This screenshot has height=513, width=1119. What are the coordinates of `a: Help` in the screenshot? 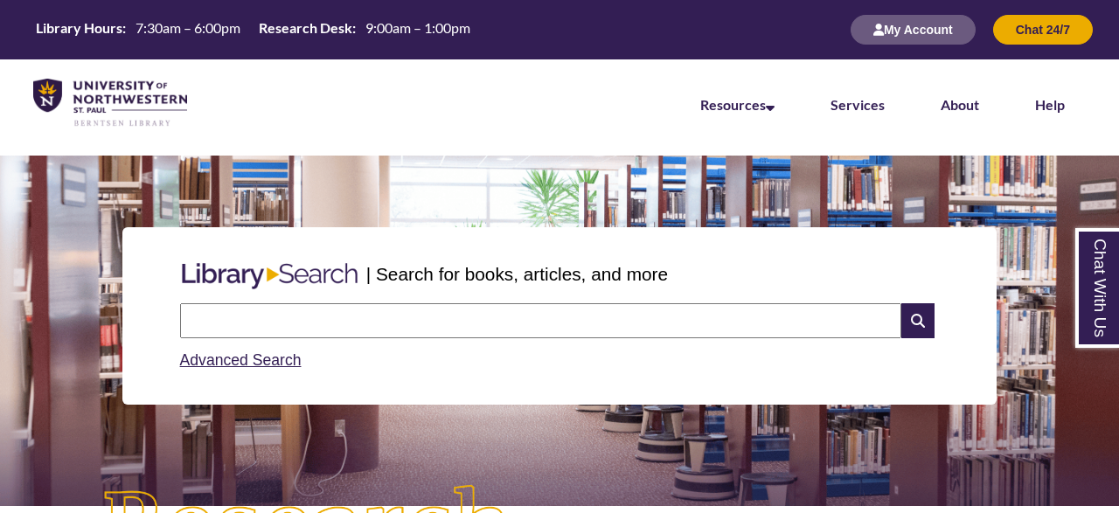 It's located at (1050, 104).